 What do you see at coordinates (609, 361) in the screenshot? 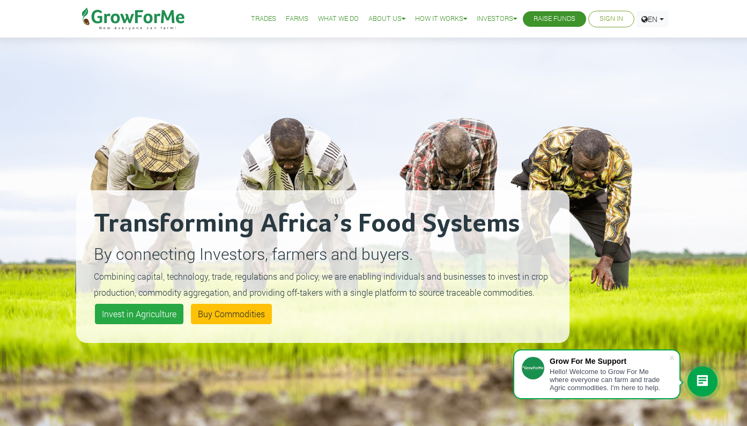
I see `div: Grow For Me Support` at bounding box center [609, 361].